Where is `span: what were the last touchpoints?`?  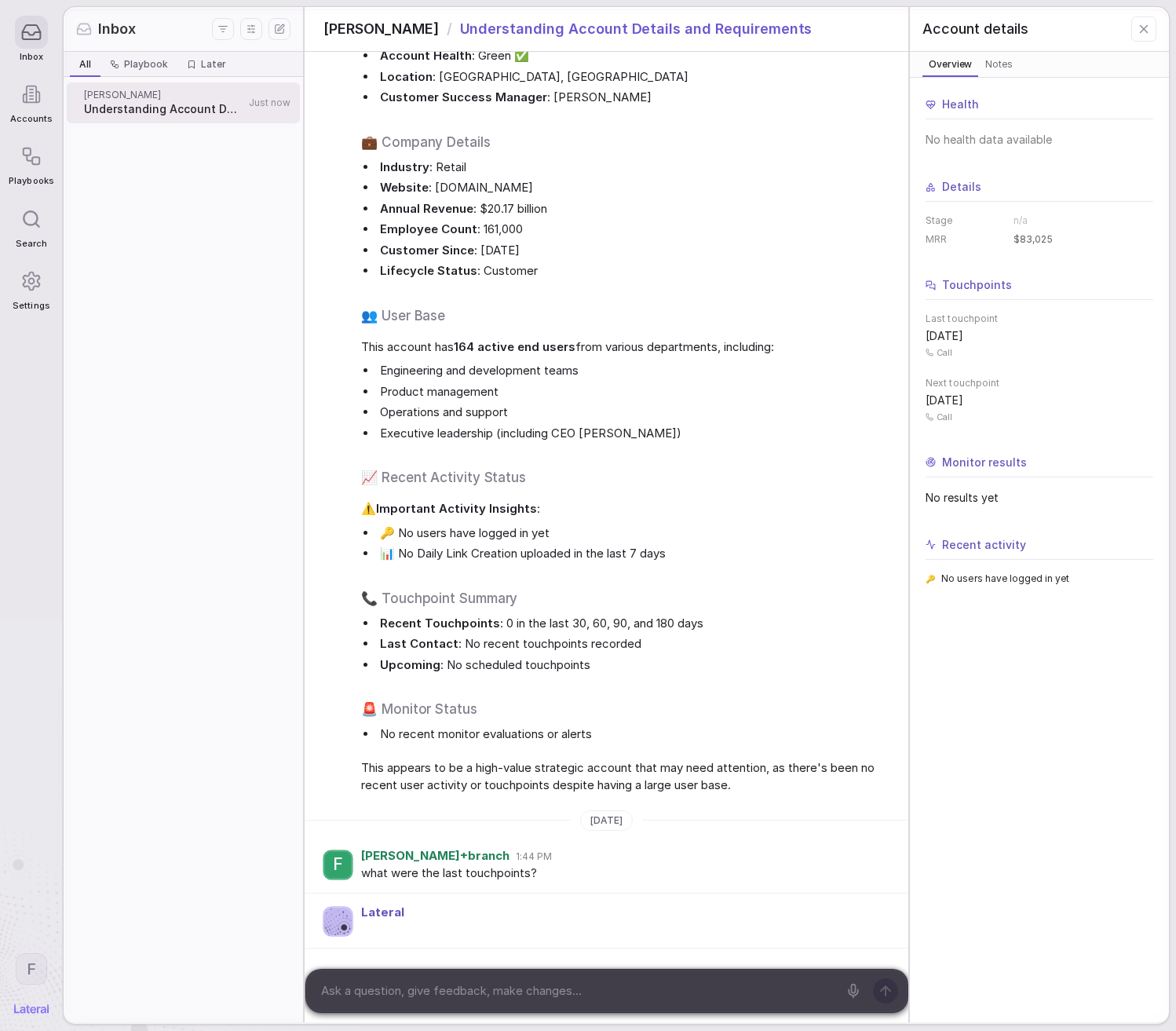 span: what were the last touchpoints? is located at coordinates (621, 874).